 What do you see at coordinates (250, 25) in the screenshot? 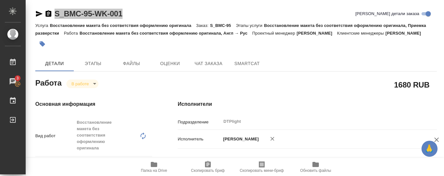
I see `p: Этапы услуги` at bounding box center [250, 25].